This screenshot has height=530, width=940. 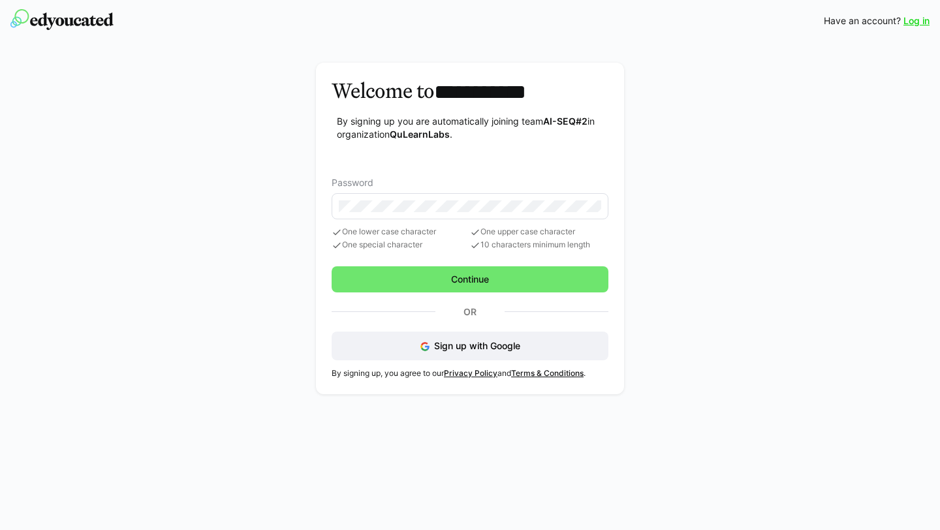 What do you see at coordinates (477, 345) in the screenshot?
I see `span: Sign up with Google` at bounding box center [477, 345].